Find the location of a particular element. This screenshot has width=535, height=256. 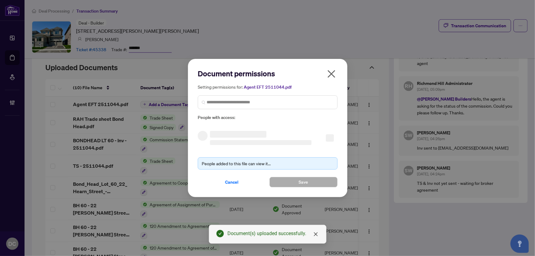

button: Cancel is located at coordinates (232, 182).